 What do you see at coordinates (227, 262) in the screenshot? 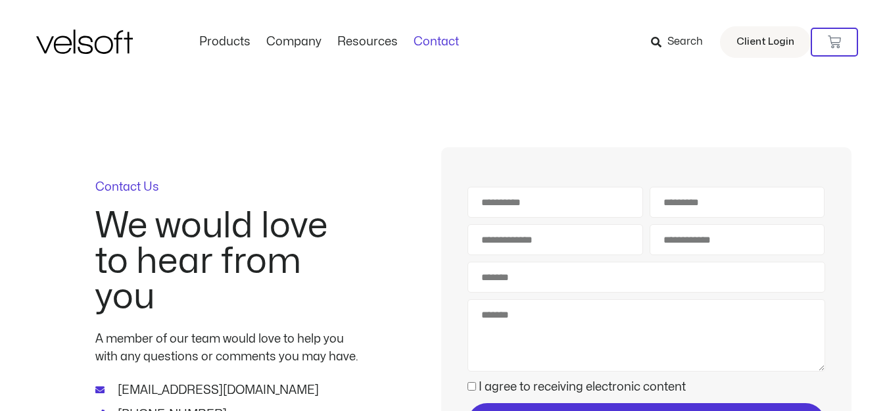
I see `h2: We would love to hear from you` at bounding box center [227, 262].